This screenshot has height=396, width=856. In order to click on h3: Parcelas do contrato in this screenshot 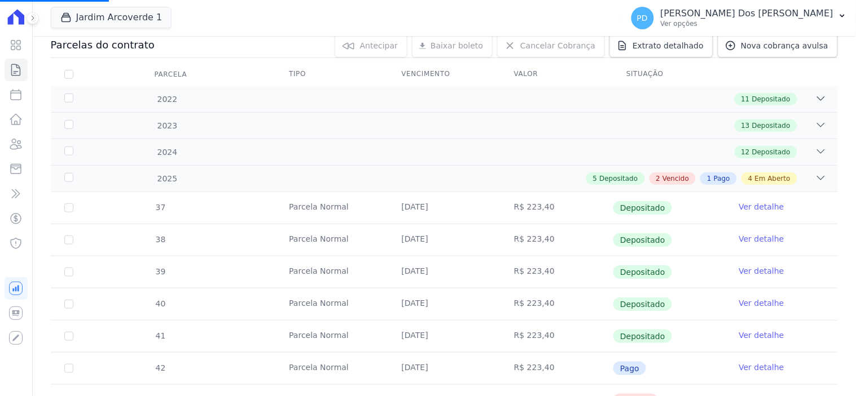, I will do `click(103, 45)`.